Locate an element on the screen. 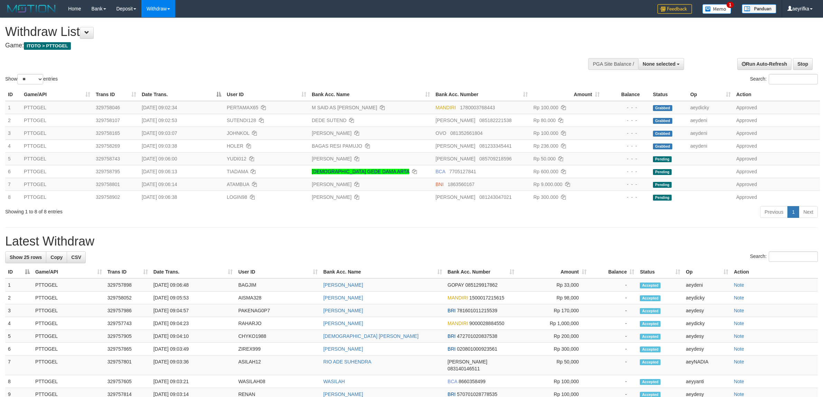 The height and width of the screenshot is (397, 823). span: BCA is located at coordinates (440, 171).